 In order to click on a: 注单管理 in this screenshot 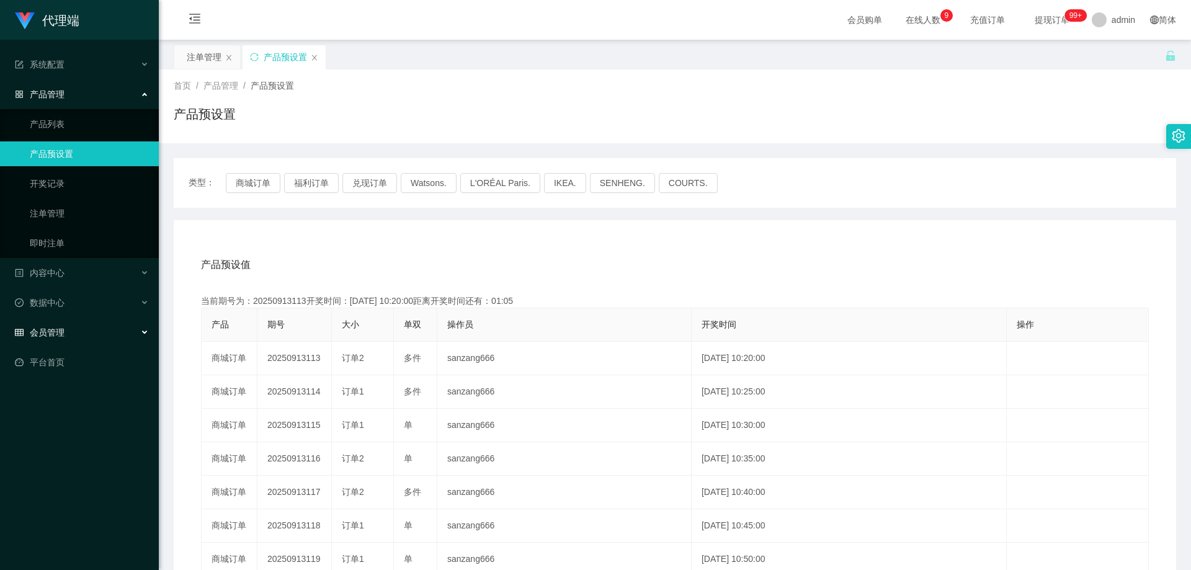, I will do `click(89, 213)`.